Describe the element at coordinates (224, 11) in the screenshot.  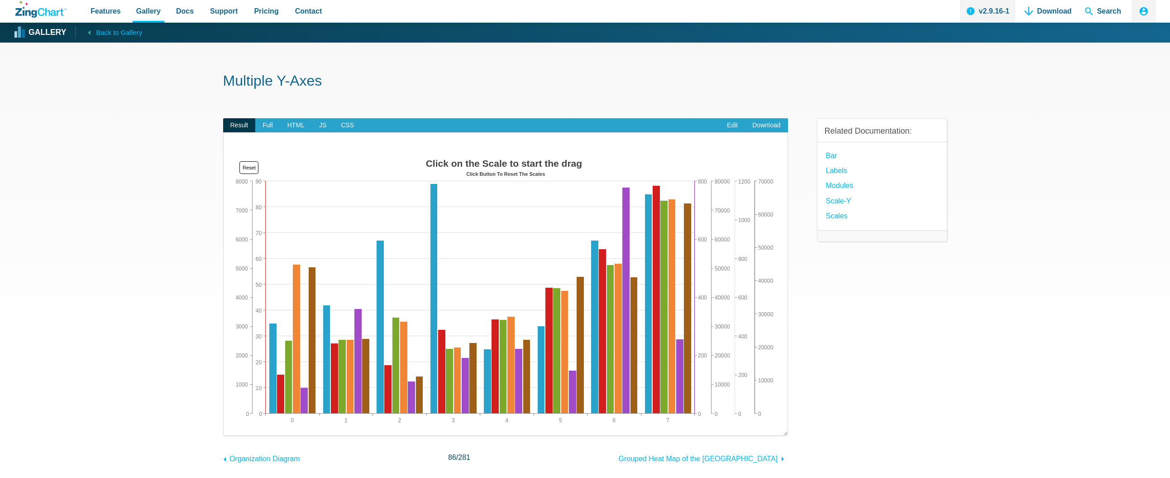
I see `span: Support` at that location.